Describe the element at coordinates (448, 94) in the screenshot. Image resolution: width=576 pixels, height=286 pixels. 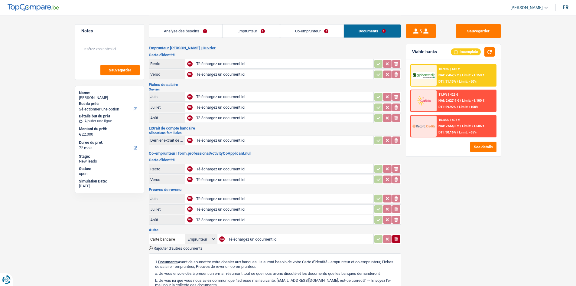
I see `div: 11.9% | 422 €` at that location.